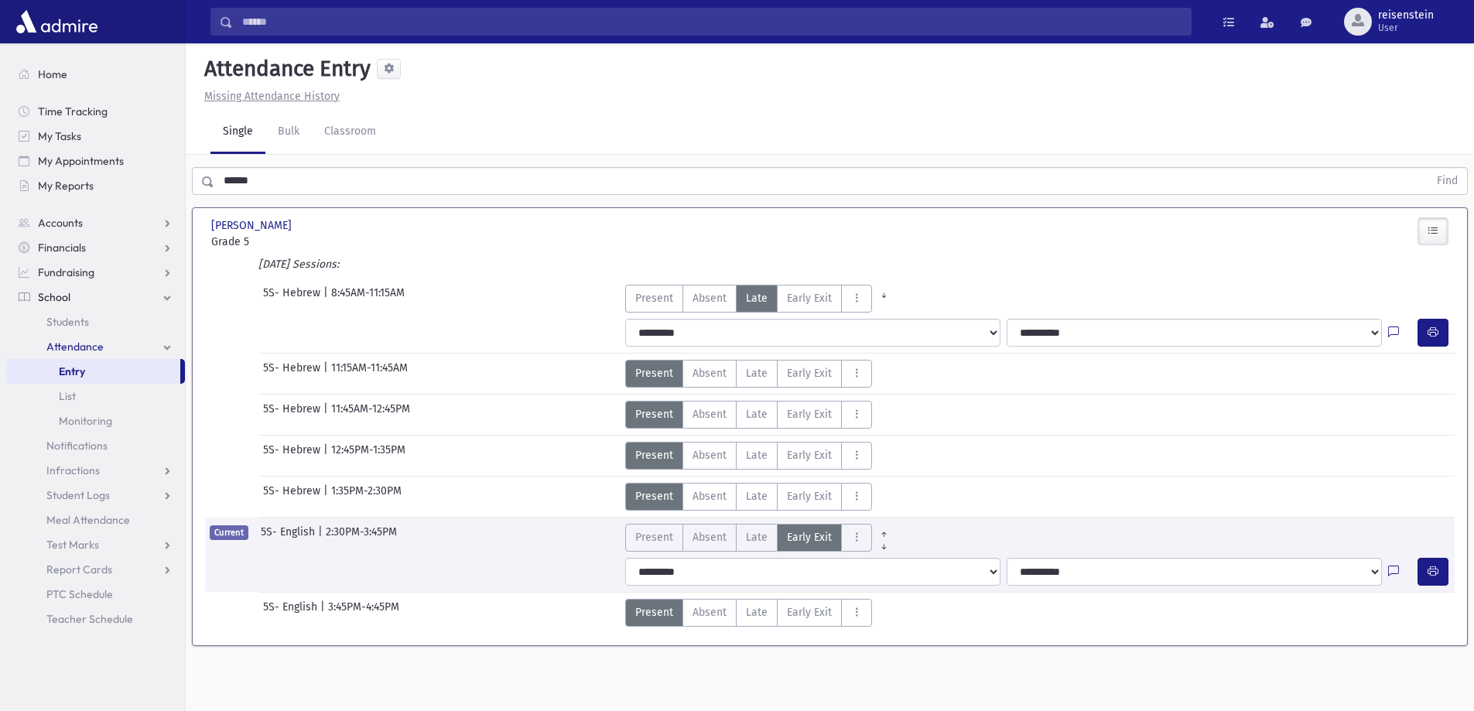 The image size is (1474, 711). Describe the element at coordinates (368, 456) in the screenshot. I see `span: 12:45PM-1:35PM` at that location.